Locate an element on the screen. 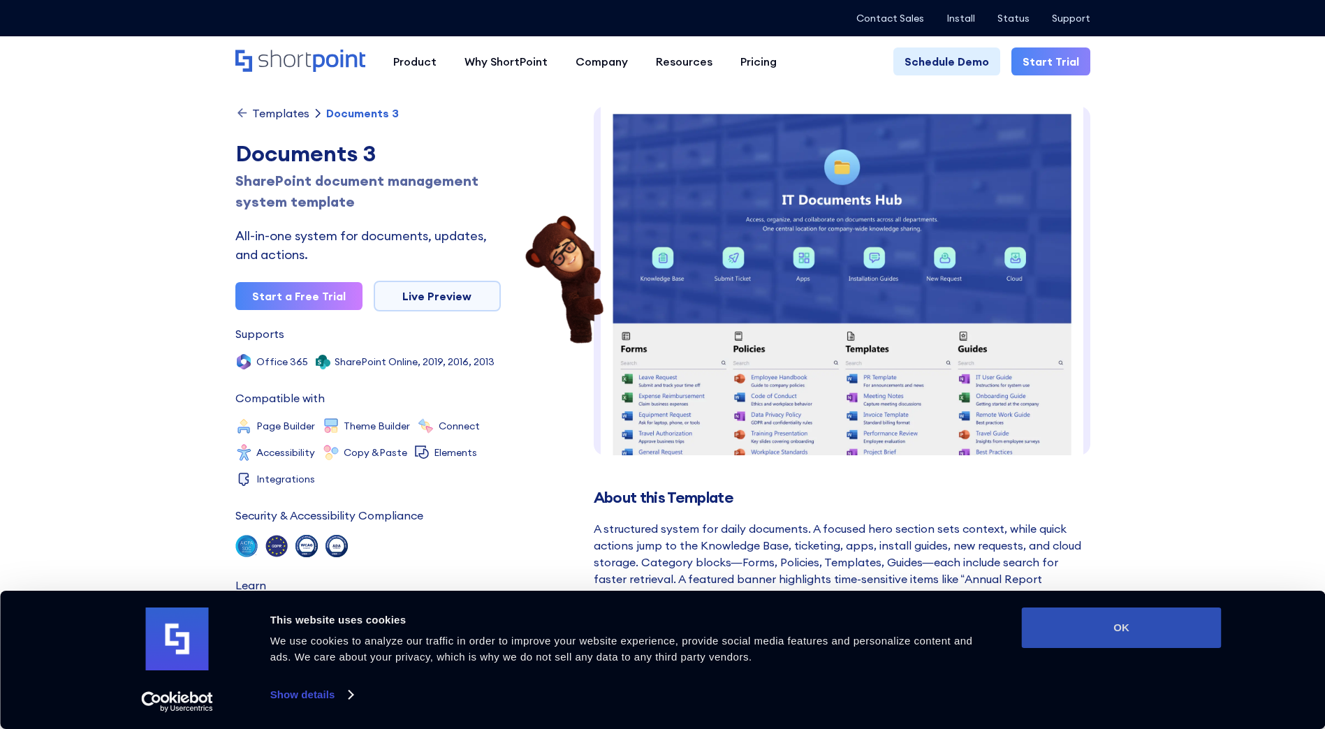 This screenshot has width=1325, height=729. a: Templates is located at coordinates (272, 113).